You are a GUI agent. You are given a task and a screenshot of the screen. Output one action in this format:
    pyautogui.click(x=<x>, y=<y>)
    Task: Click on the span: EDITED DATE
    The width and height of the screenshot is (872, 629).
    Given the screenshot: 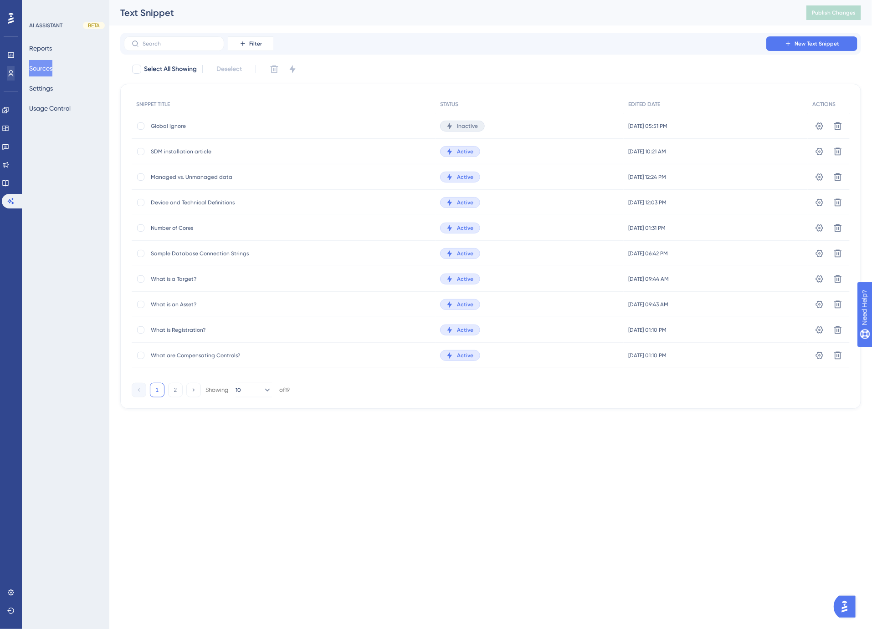 What is the action you would take?
    pyautogui.click(x=644, y=104)
    